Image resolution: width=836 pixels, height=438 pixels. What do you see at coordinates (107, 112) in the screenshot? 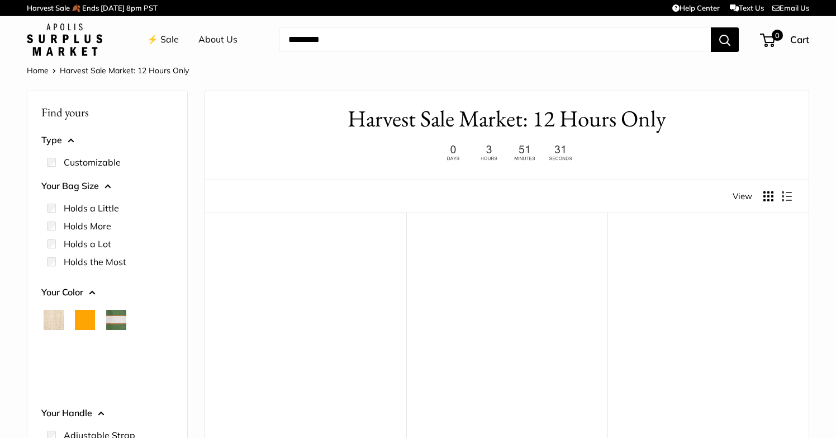
I see `p: Find yours` at bounding box center [107, 112].